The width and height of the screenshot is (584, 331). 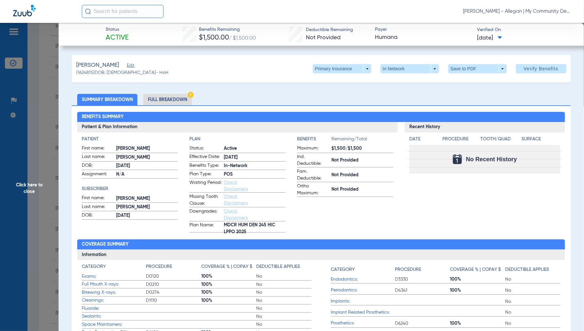 I want to click on span: D6240, so click(x=422, y=324).